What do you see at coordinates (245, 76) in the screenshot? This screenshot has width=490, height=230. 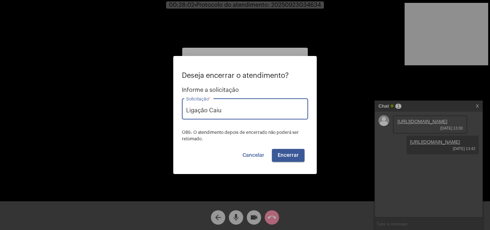 I see `p: Deseja encerrar o atendimento?` at bounding box center [245, 76].